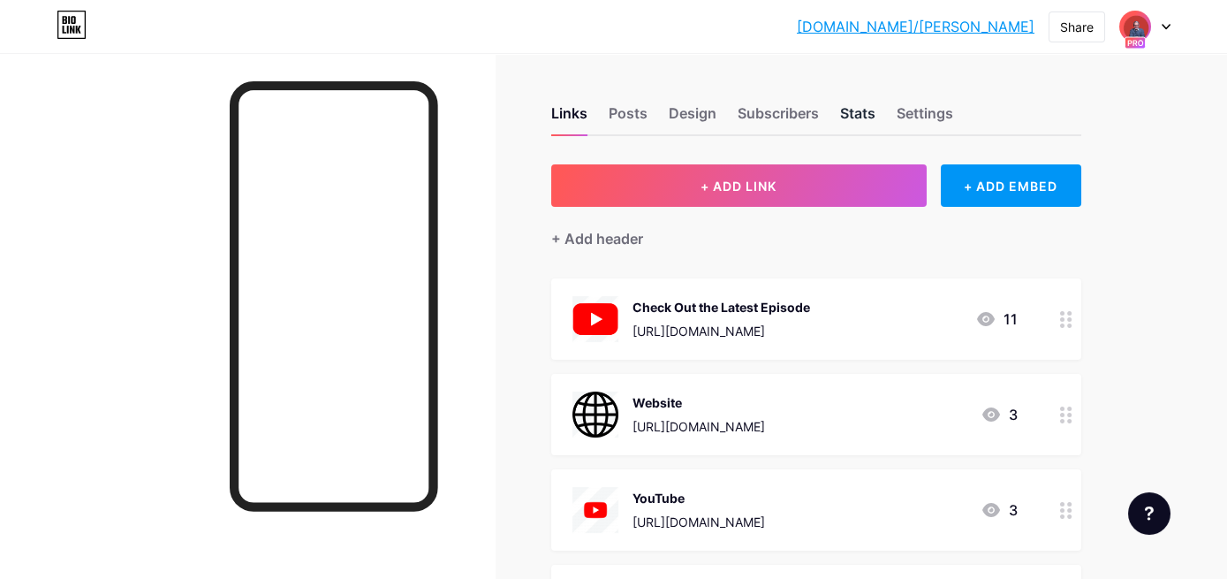  Describe the element at coordinates (597, 239) in the screenshot. I see `div: + Add header` at that location.